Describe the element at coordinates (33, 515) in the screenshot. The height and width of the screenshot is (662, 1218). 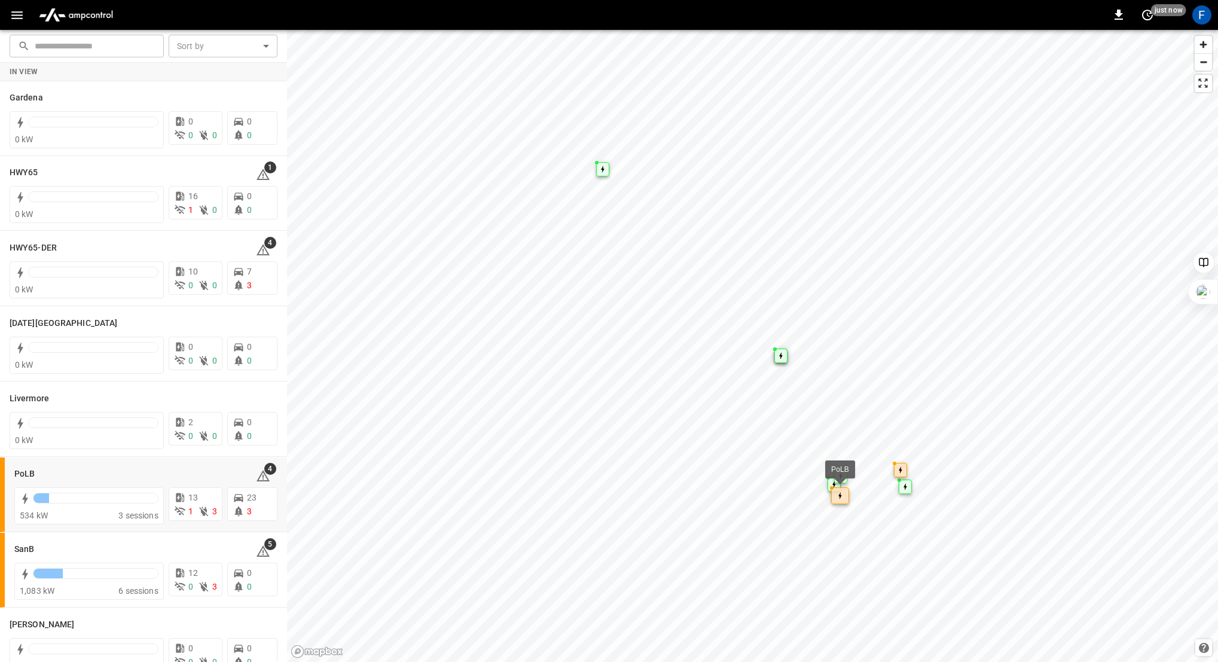
I see `span: 534 kW` at that location.